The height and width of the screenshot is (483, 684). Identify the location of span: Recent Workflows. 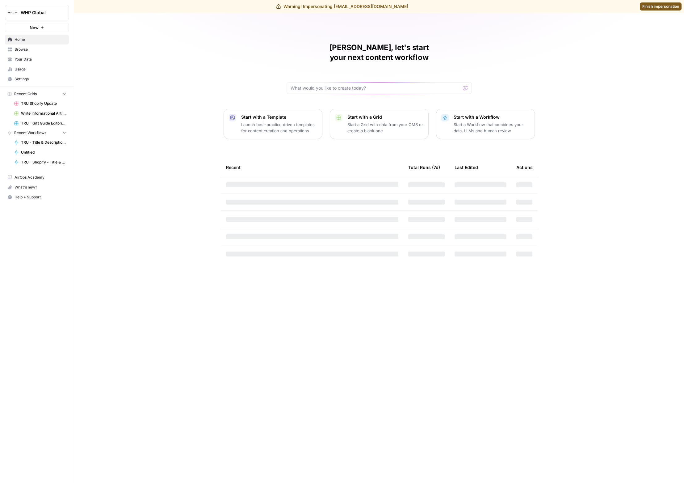
(30, 133).